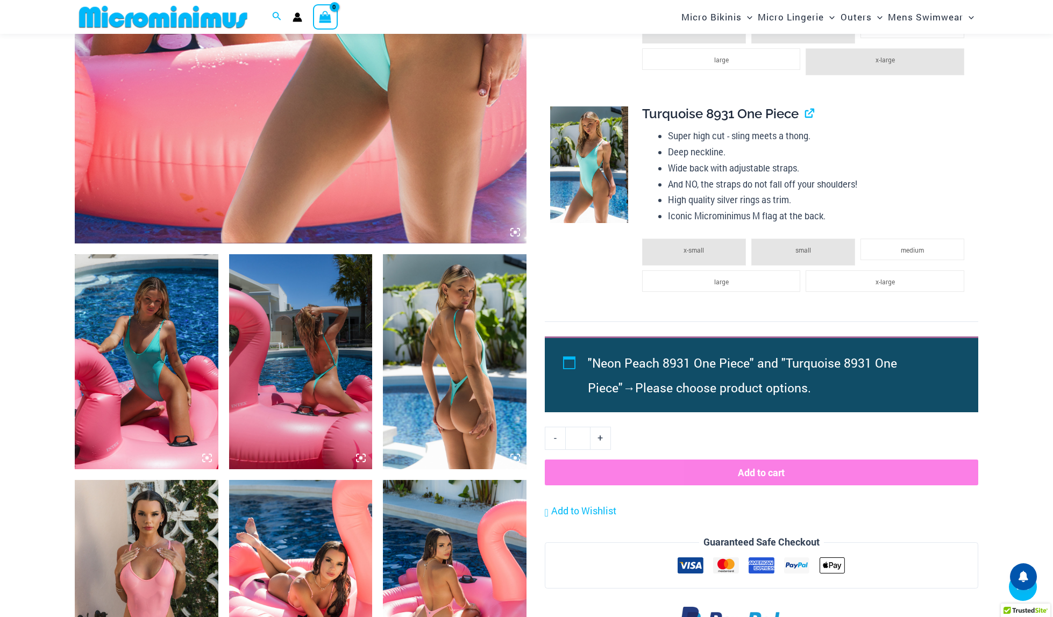  What do you see at coordinates (925, 17) in the screenshot?
I see `span: Mens Swimwear` at bounding box center [925, 17].